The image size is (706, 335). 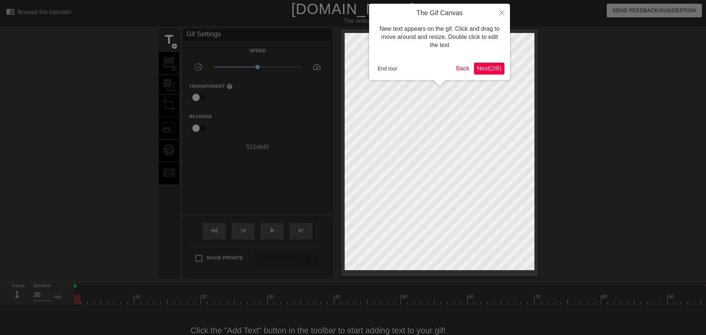 I want to click on span: Next ( 2 / 6 ), so click(x=489, y=68).